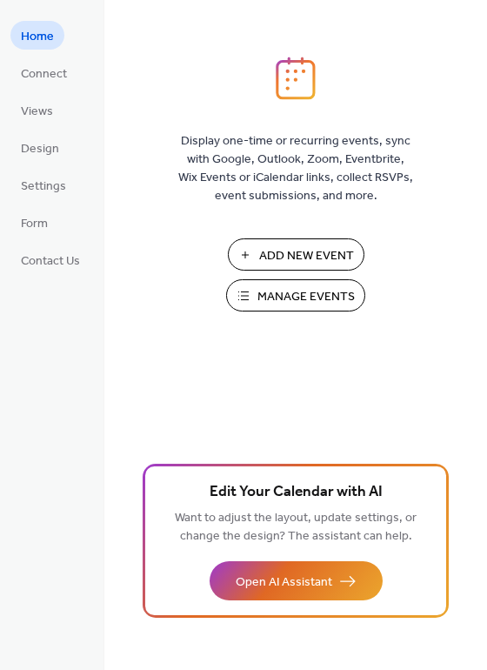 The height and width of the screenshot is (670, 487). Describe the element at coordinates (44, 72) in the screenshot. I see `a: Connect` at that location.